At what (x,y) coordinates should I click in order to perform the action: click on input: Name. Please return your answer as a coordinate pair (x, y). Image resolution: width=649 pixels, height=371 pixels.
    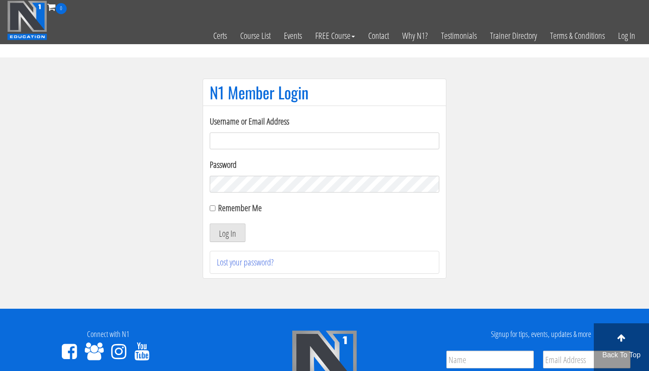
    Looking at the image, I should click on (490, 359).